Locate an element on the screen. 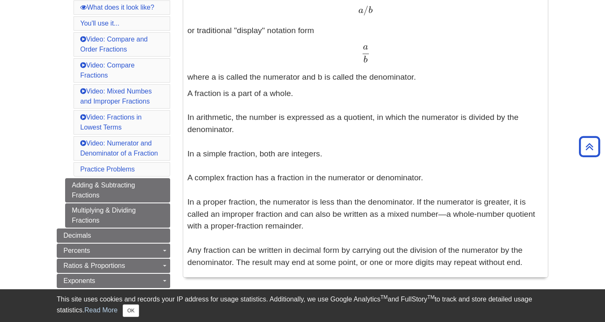  a: You'll use it... is located at coordinates (100, 23).